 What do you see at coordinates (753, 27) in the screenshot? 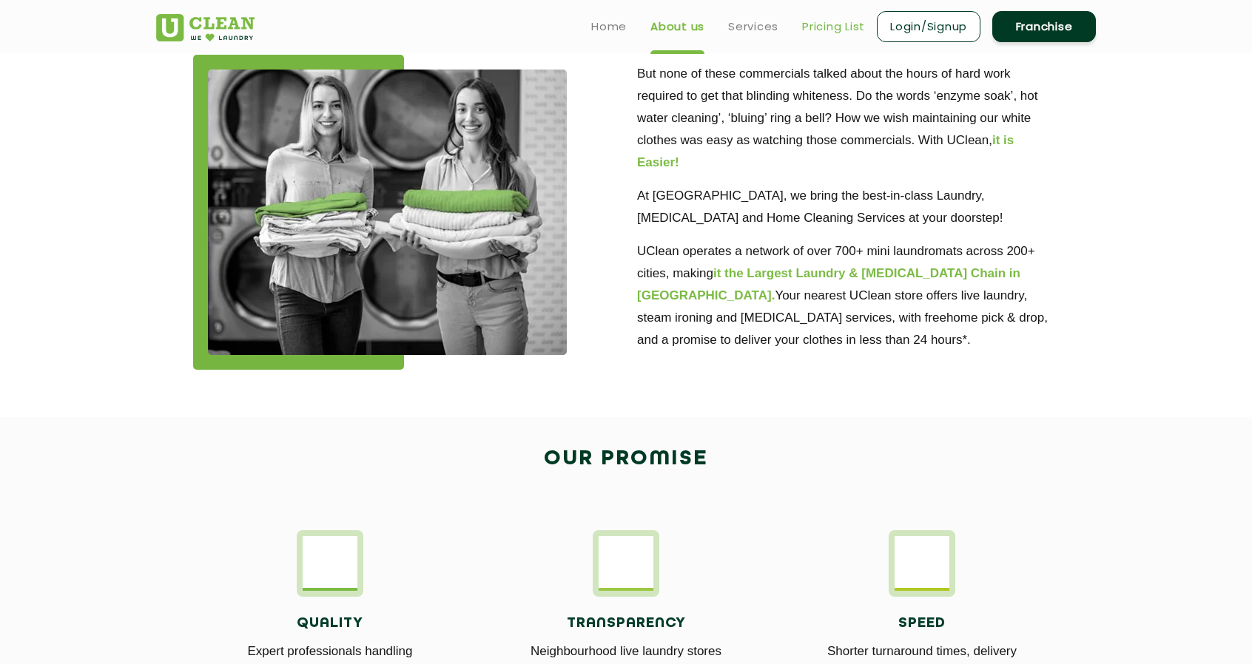
I see `a: Services` at bounding box center [753, 27].